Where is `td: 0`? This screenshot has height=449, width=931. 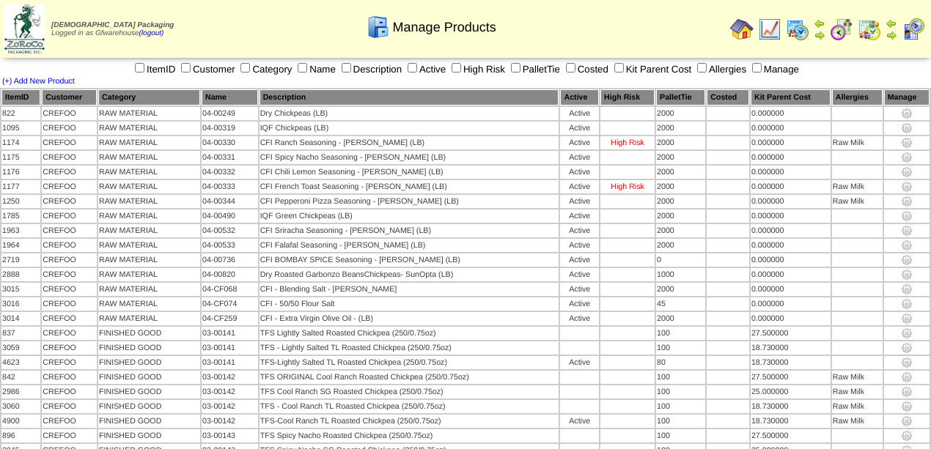 td: 0 is located at coordinates (680, 260).